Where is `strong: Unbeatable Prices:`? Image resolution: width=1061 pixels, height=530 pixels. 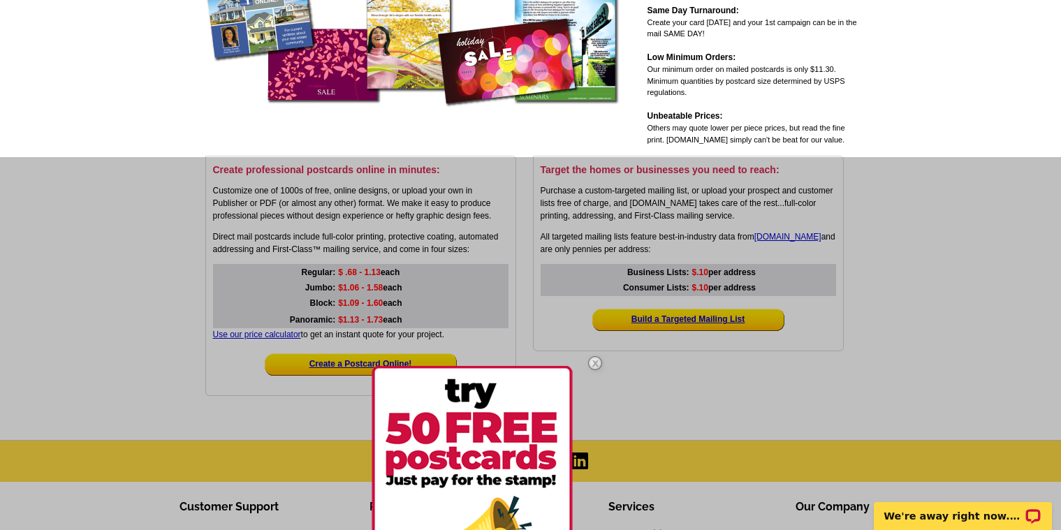 strong: Unbeatable Prices: is located at coordinates (685, 116).